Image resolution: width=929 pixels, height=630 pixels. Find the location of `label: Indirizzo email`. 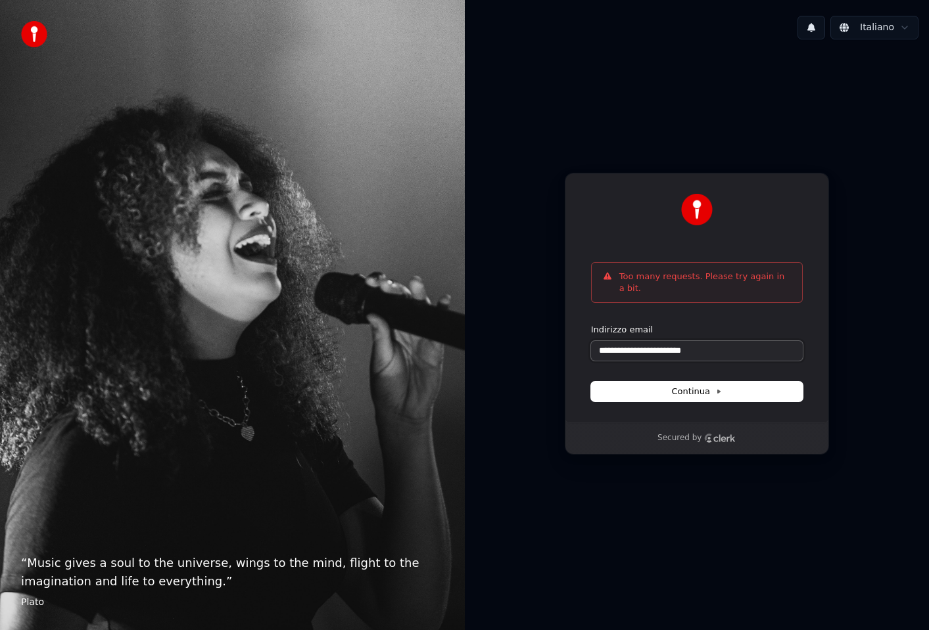

label: Indirizzo email is located at coordinates (622, 330).